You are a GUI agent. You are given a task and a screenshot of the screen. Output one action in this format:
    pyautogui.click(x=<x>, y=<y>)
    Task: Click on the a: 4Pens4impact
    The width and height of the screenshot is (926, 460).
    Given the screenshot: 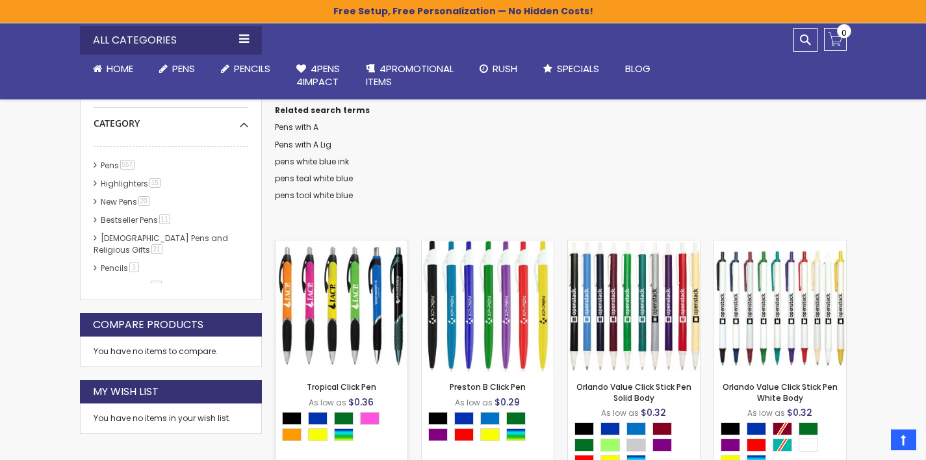 What is the action you would take?
    pyautogui.click(x=318, y=75)
    